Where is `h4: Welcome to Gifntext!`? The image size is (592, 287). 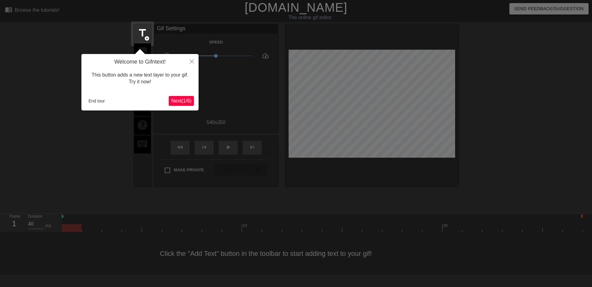 h4: Welcome to Gifntext! is located at coordinates (140, 62).